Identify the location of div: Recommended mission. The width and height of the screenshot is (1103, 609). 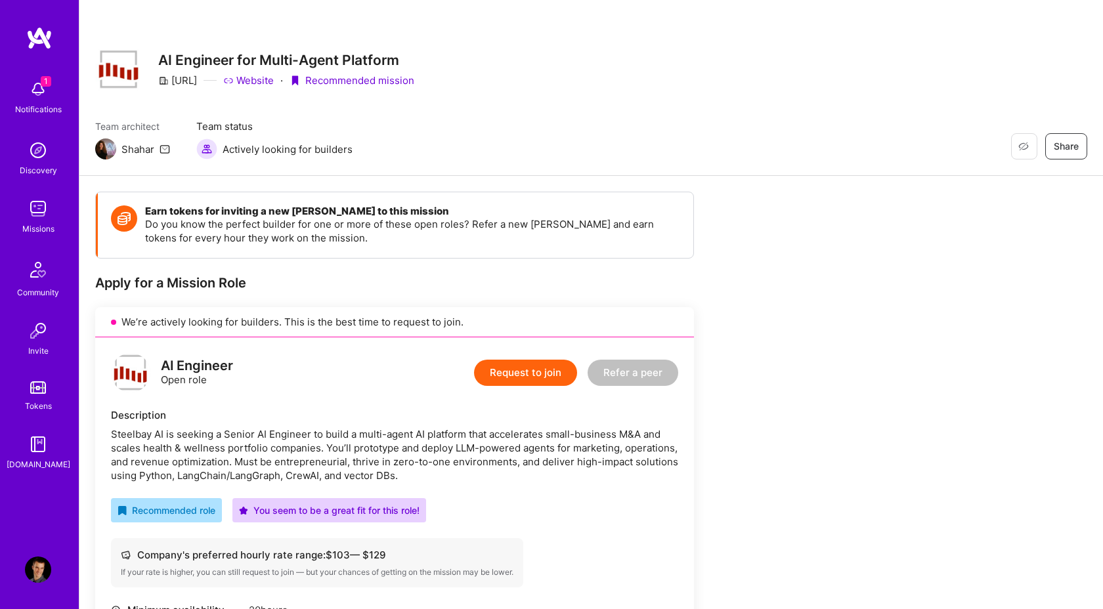
(352, 80).